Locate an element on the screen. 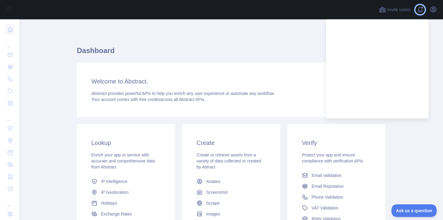 The height and width of the screenshot is (220, 443). button: Invite users is located at coordinates (394, 10).